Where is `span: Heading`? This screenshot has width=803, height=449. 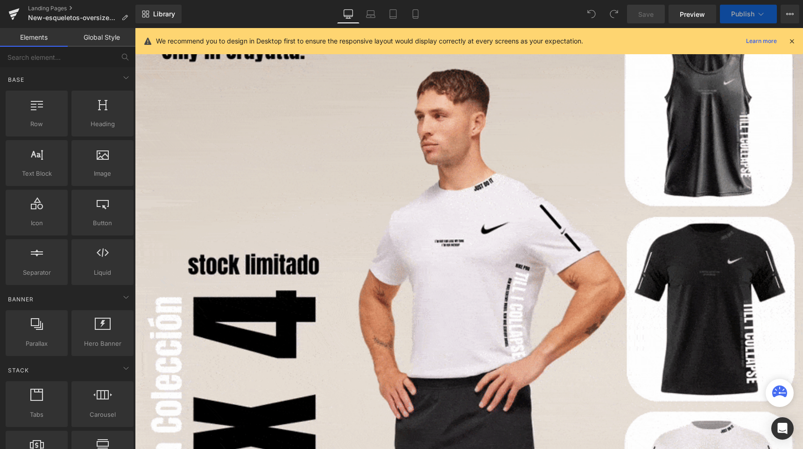
span: Heading is located at coordinates (102, 124).